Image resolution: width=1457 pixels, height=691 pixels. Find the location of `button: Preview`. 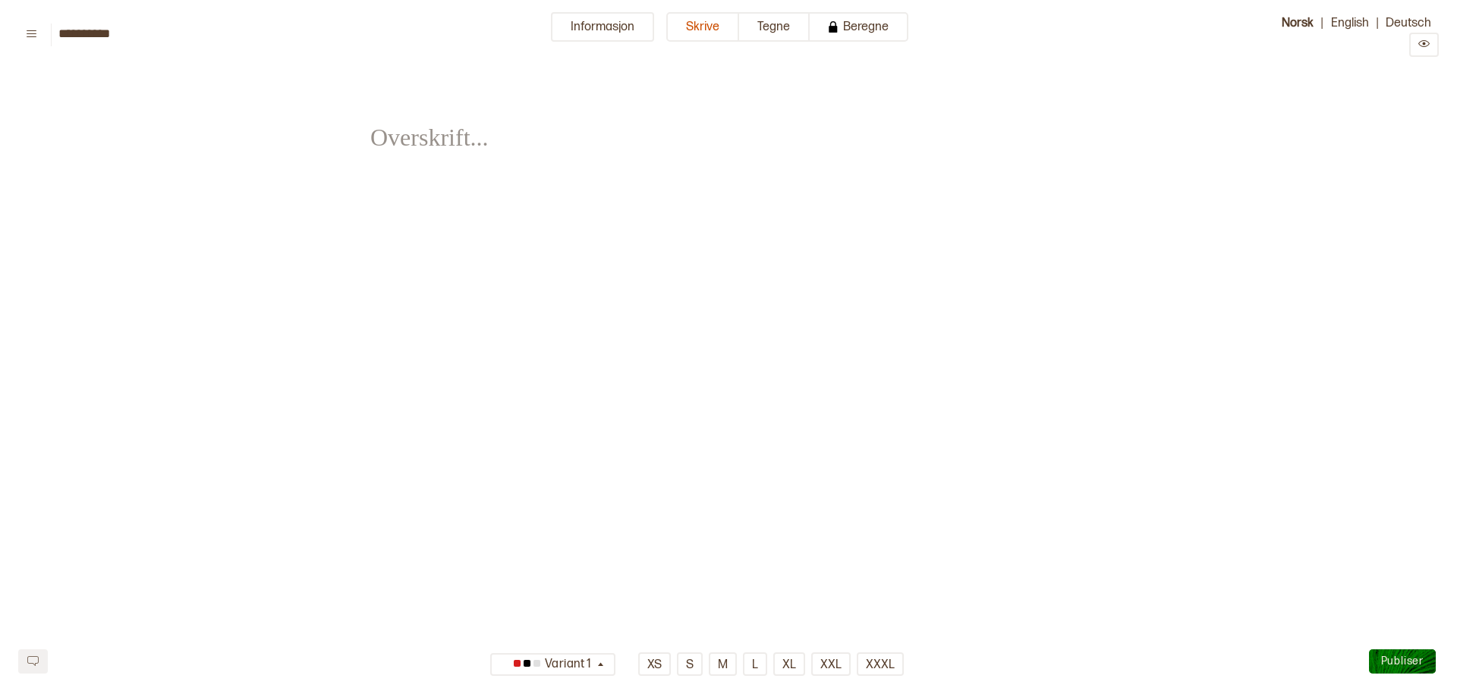

button: Preview is located at coordinates (1424, 45).